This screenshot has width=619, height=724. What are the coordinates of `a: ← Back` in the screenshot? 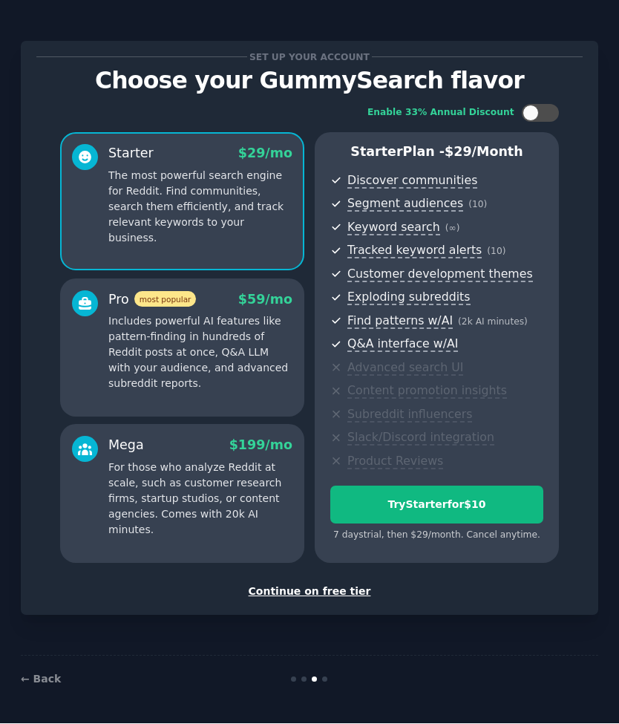 It's located at (41, 680).